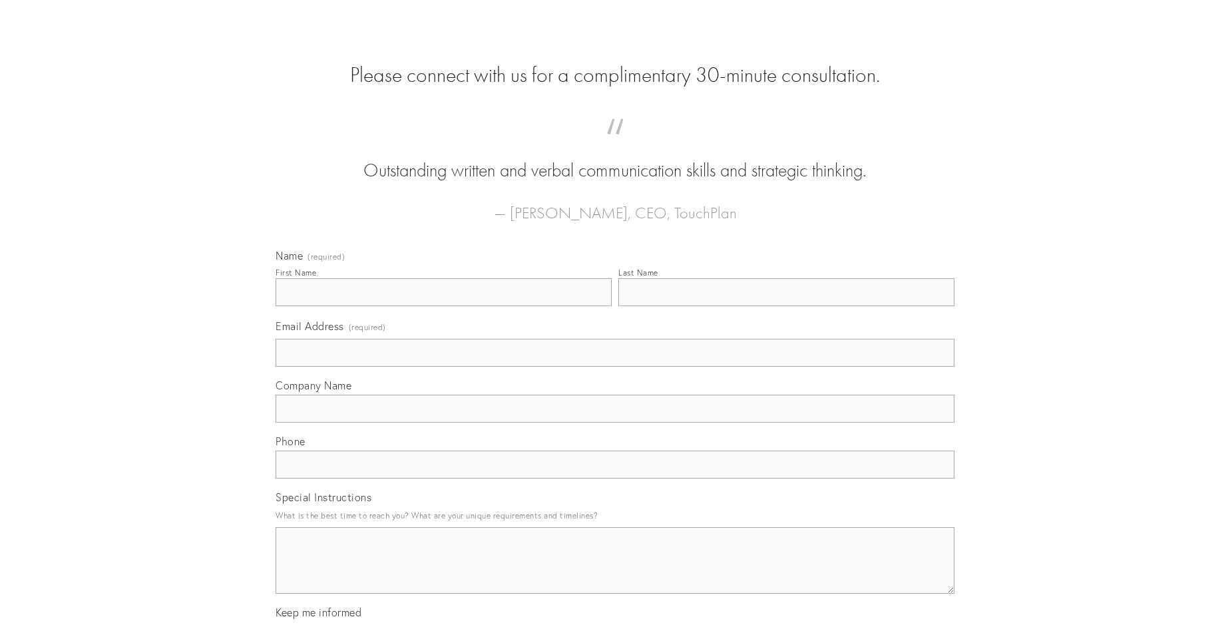  What do you see at coordinates (290, 441) in the screenshot?
I see `span: Phone` at bounding box center [290, 441].